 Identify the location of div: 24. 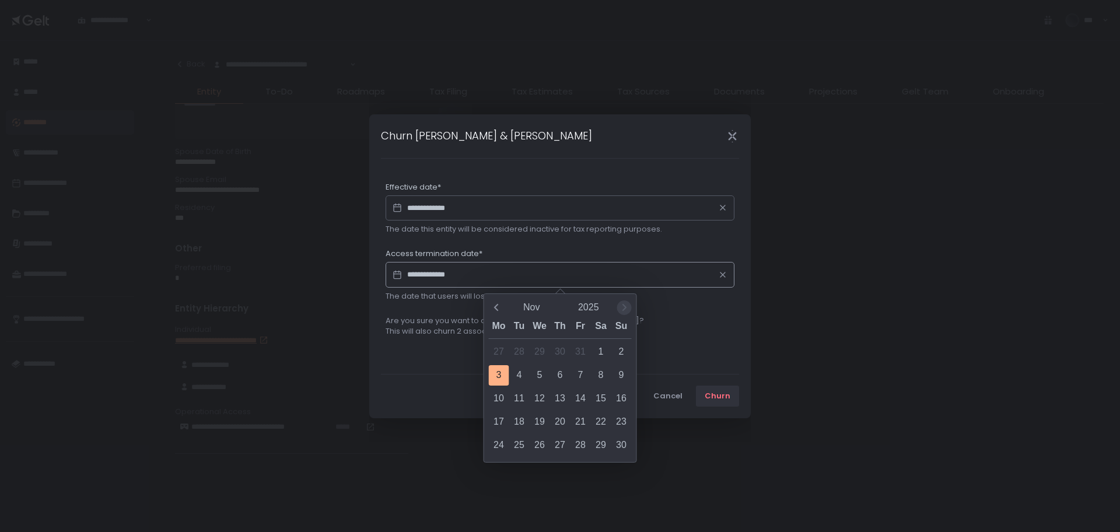
(499, 445).